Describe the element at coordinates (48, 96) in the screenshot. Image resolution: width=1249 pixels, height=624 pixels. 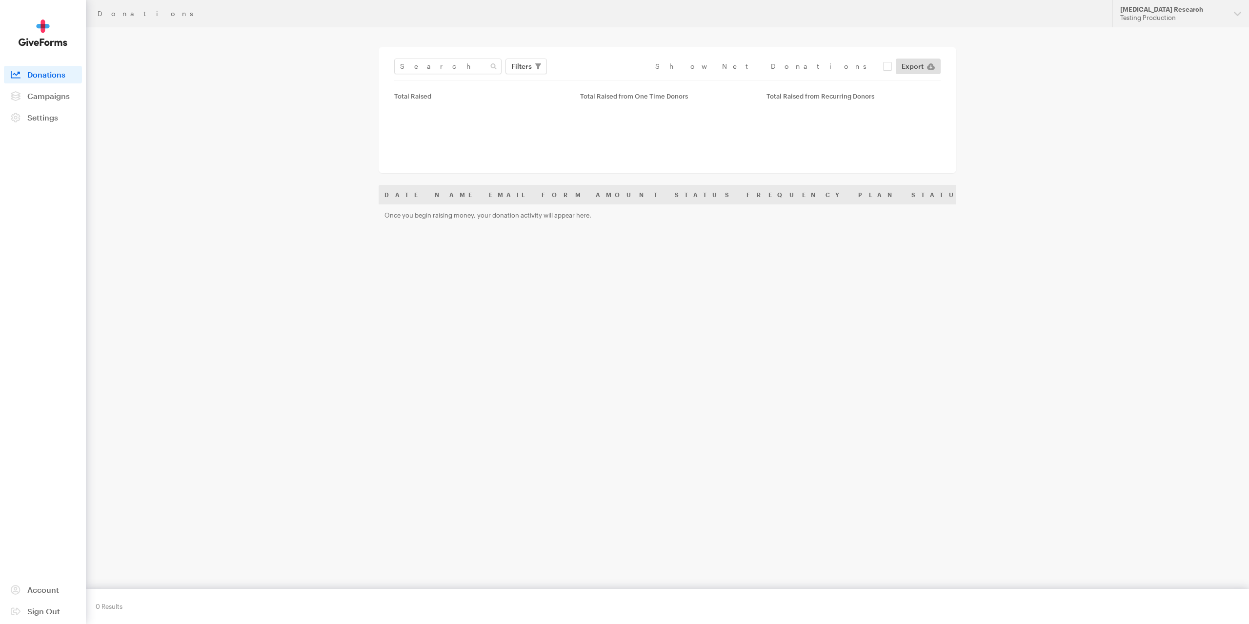
I see `span: Campaigns` at that location.